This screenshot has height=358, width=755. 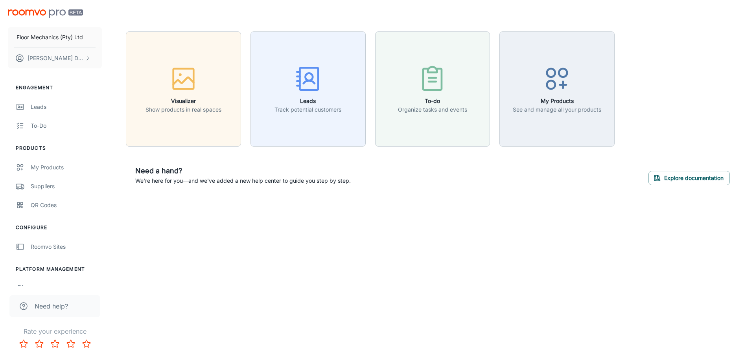 What do you see at coordinates (557, 89) in the screenshot?
I see `a: My ProductsSee and manage all your products` at bounding box center [557, 89].